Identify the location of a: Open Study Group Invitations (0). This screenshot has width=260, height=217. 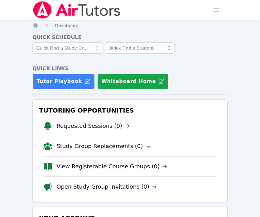
(107, 187).